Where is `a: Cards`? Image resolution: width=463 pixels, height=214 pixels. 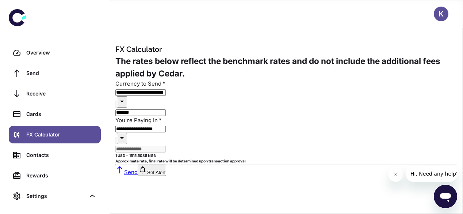
a: Cards is located at coordinates (55, 114).